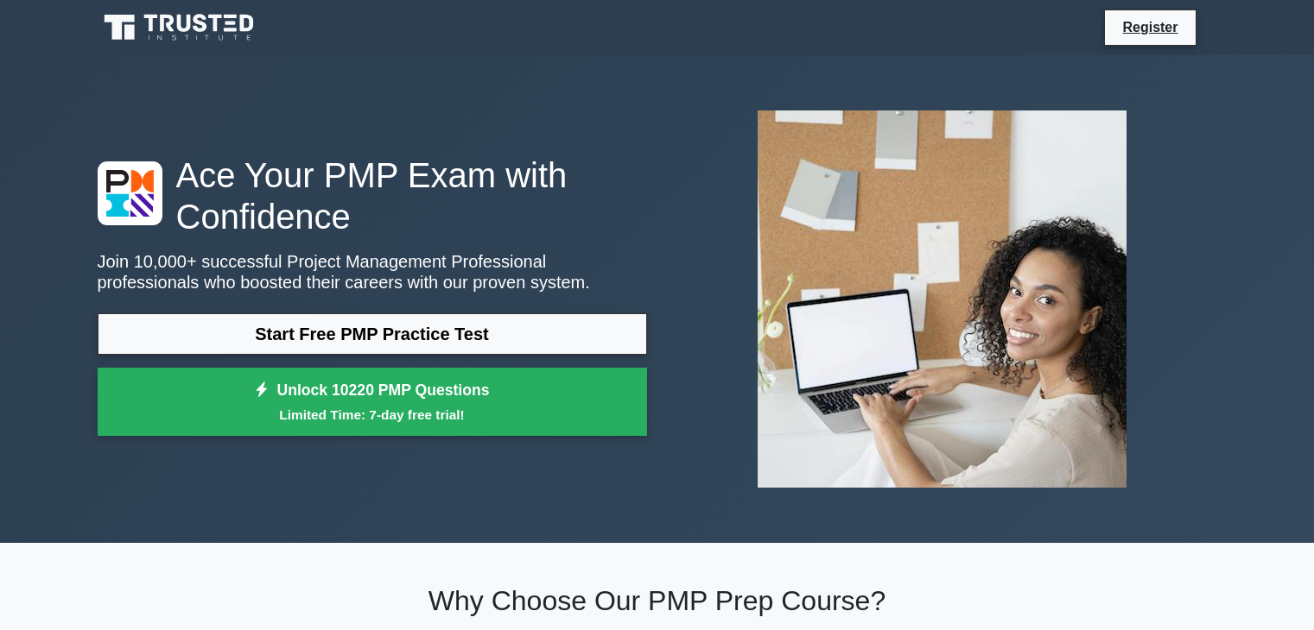 This screenshot has height=630, width=1314. Describe the element at coordinates (372, 402) in the screenshot. I see `a: Unlock 10220 PMP QuestionsLimited Time: 7-day free trial!` at that location.